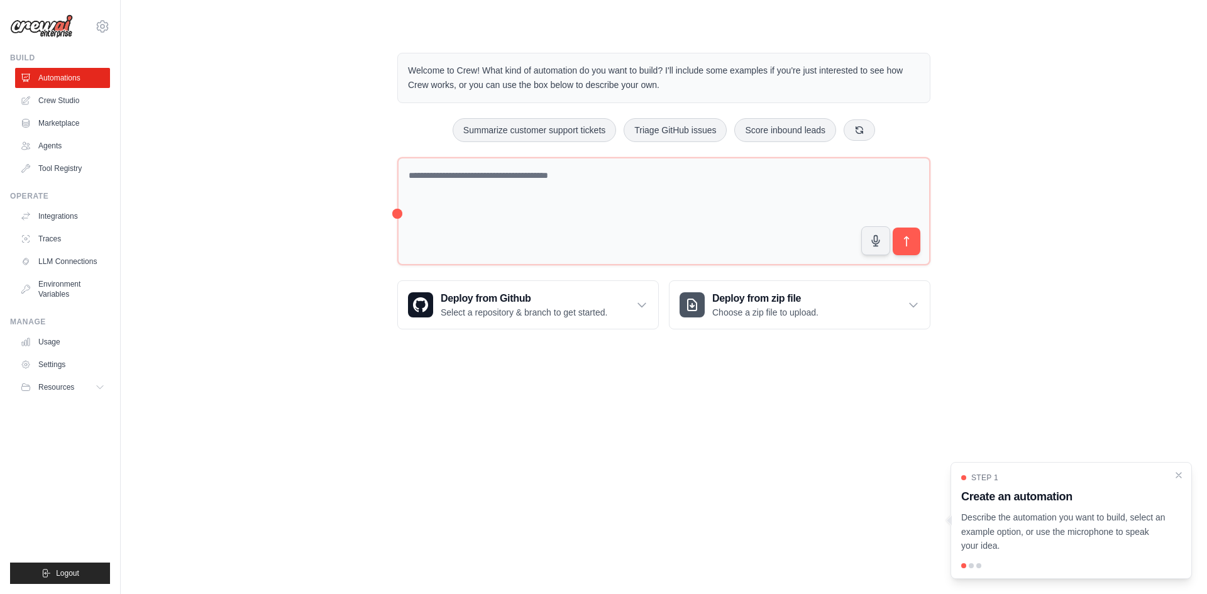 Image resolution: width=1207 pixels, height=594 pixels. What do you see at coordinates (765, 299) in the screenshot?
I see `h3: Deploy from zip file` at bounding box center [765, 299].